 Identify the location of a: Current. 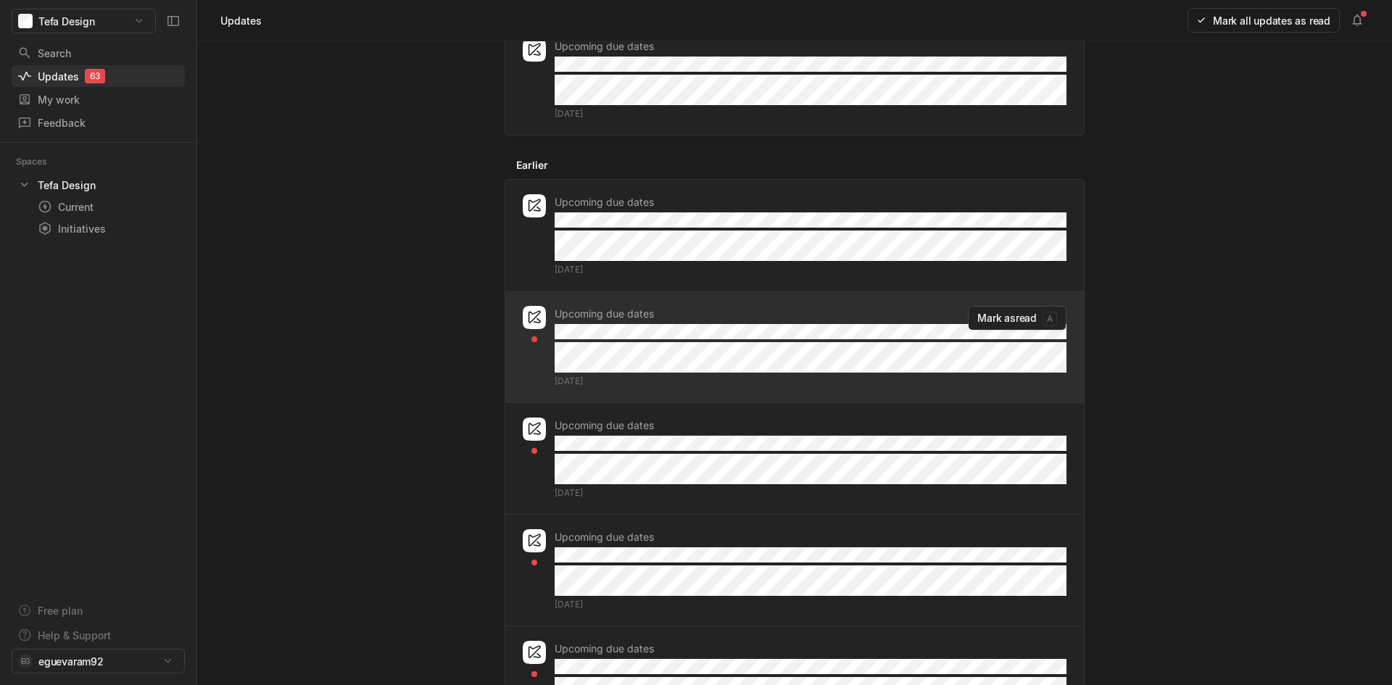
(108, 207).